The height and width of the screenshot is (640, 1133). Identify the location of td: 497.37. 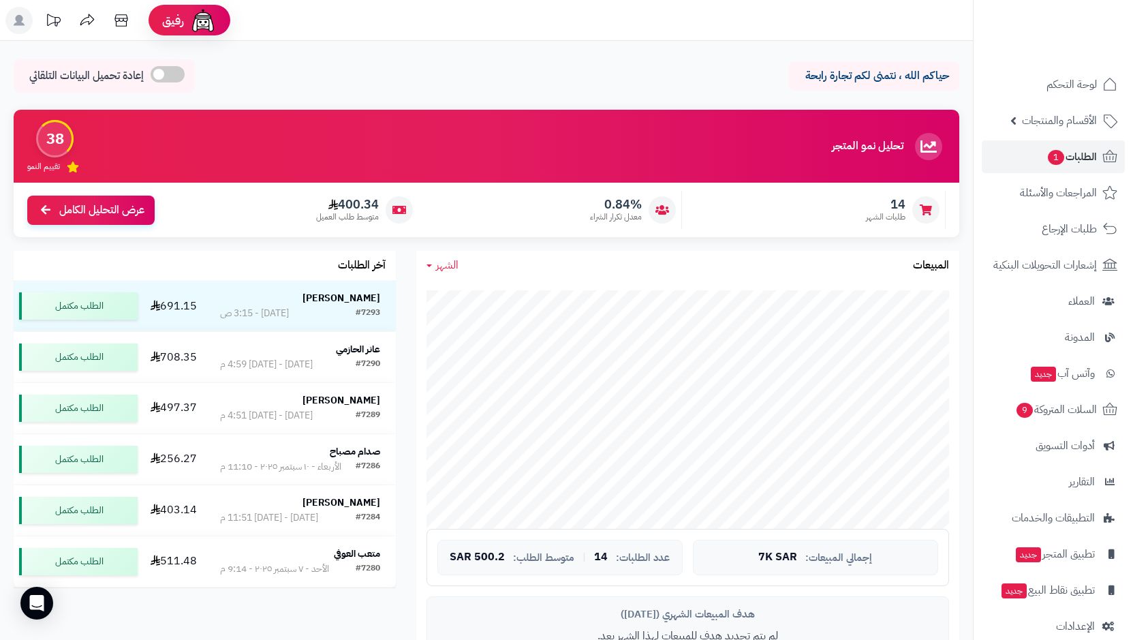
(174, 408).